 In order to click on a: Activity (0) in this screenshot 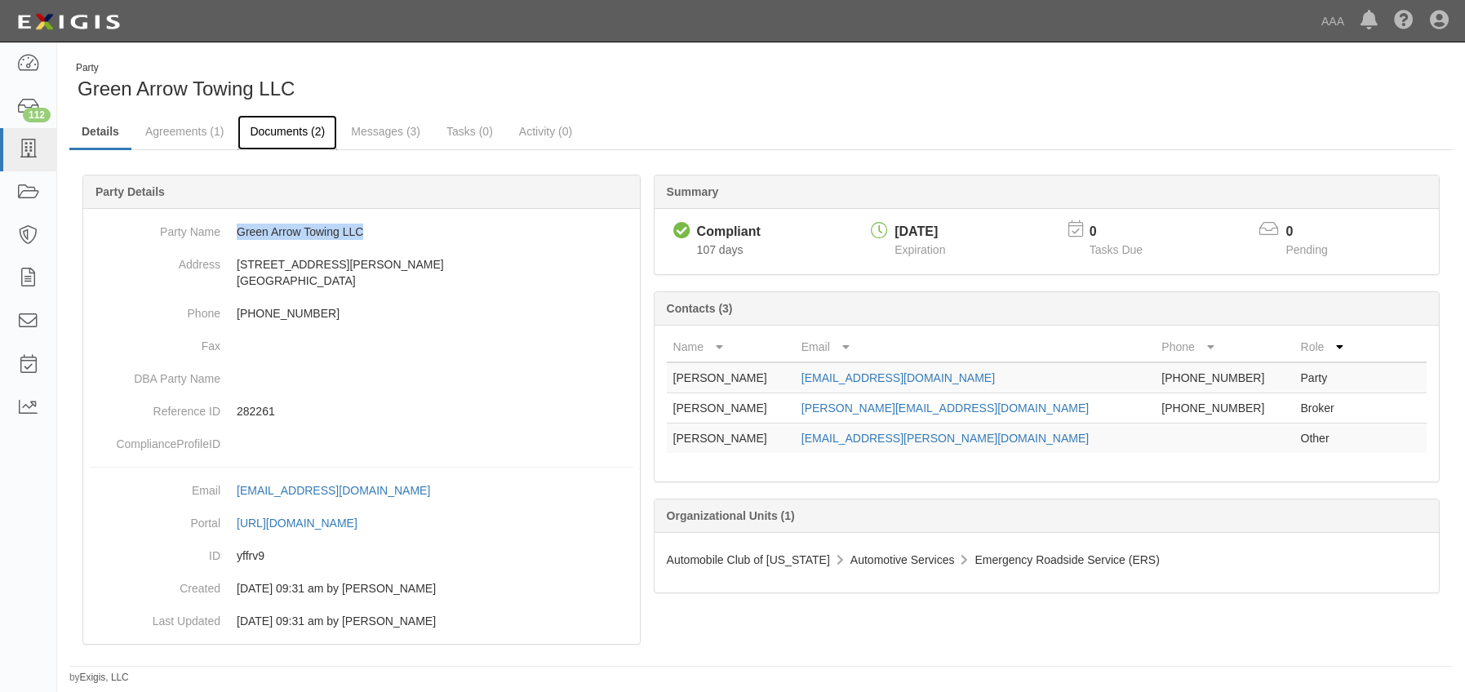, I will do `click(545, 131)`.